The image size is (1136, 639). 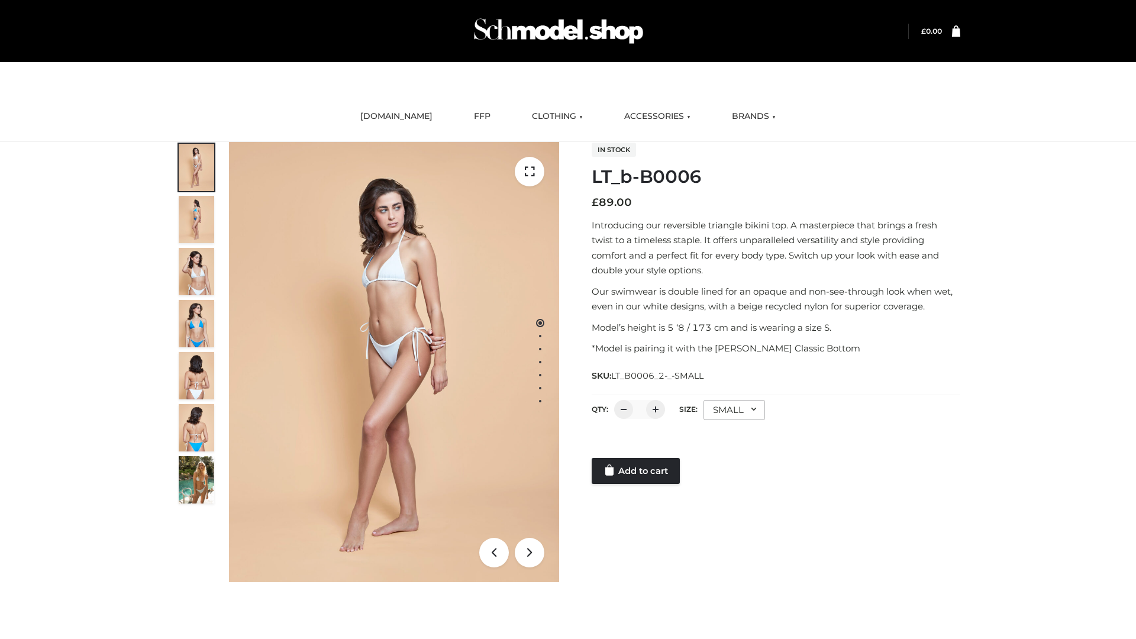 What do you see at coordinates (754, 117) in the screenshot?
I see `a: BRANDS` at bounding box center [754, 117].